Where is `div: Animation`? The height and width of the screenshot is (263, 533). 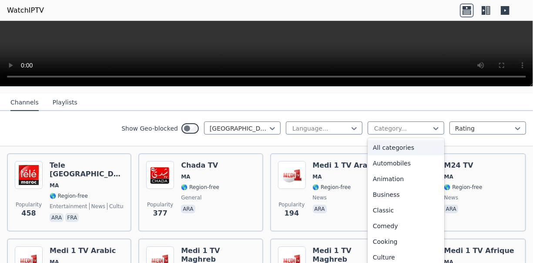
div: Animation is located at coordinates (406, 179).